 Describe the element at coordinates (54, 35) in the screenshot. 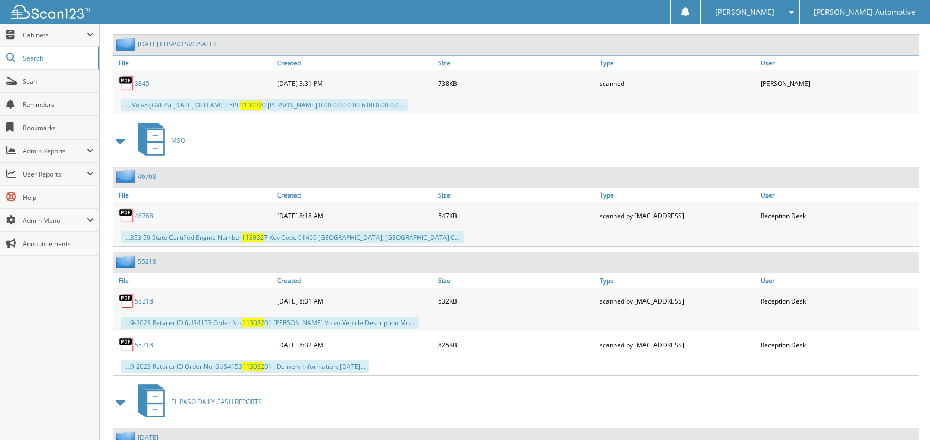

I see `span: Cabinets` at that location.